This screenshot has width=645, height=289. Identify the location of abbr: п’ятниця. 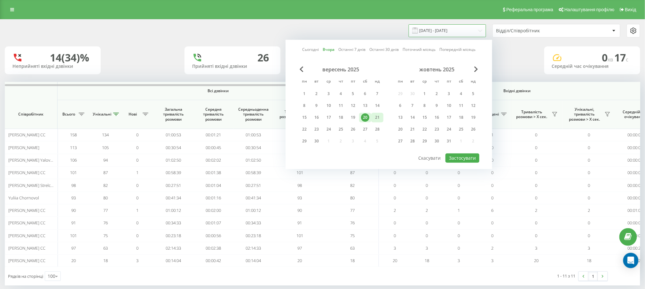
(353, 82).